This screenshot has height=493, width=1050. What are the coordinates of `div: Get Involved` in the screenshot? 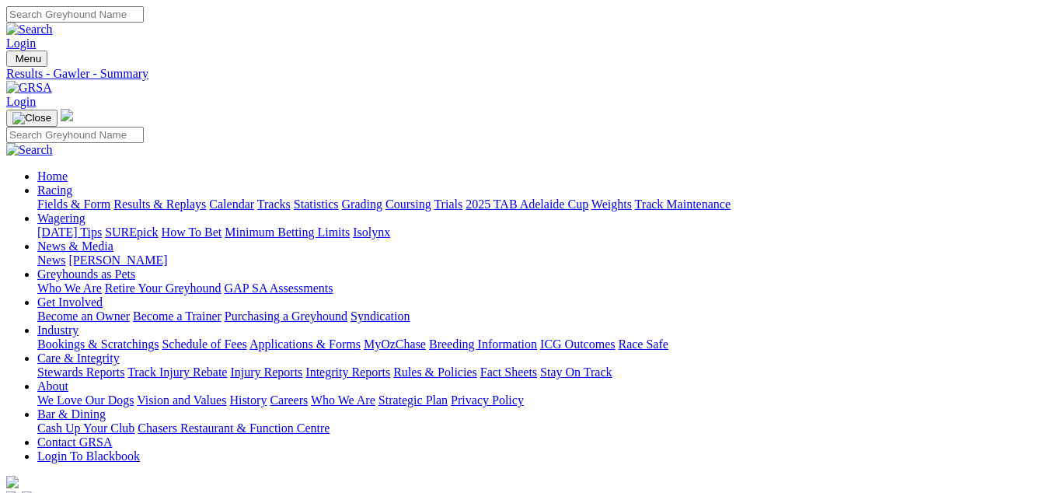 It's located at (540, 316).